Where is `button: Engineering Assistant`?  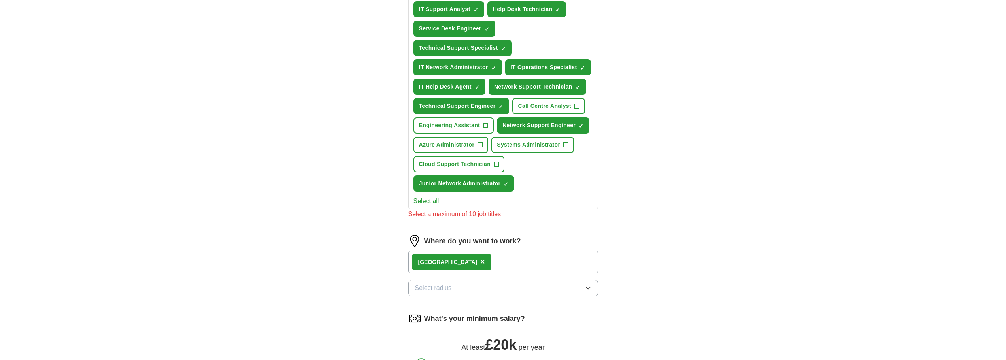
button: Engineering Assistant is located at coordinates (454, 125).